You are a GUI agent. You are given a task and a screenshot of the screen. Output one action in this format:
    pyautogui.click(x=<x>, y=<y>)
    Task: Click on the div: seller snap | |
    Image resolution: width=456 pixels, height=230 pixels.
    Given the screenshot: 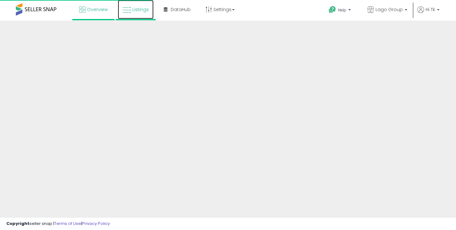 What is the action you would take?
    pyautogui.click(x=58, y=224)
    